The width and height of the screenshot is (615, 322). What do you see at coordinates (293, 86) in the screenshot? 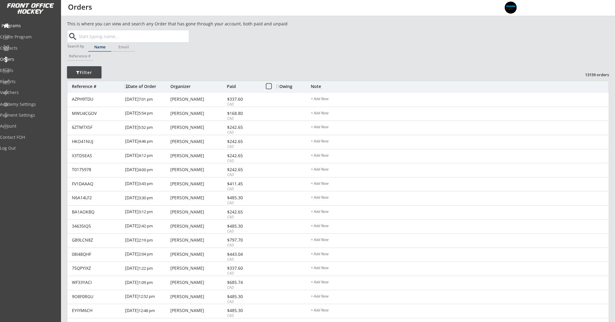
I see `div: Owing` at bounding box center [293, 86].